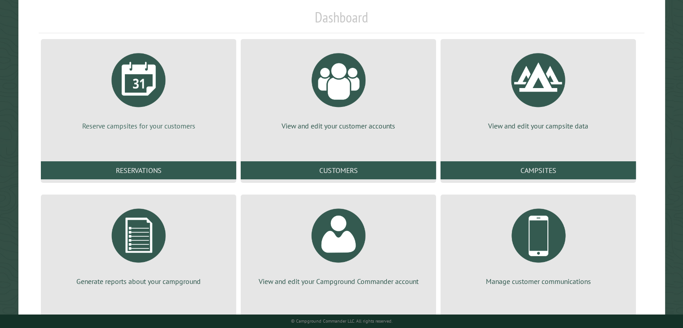 The height and width of the screenshot is (328, 683). Describe the element at coordinates (338, 244) in the screenshot. I see `a: View and edit your Campground Commander account` at that location.